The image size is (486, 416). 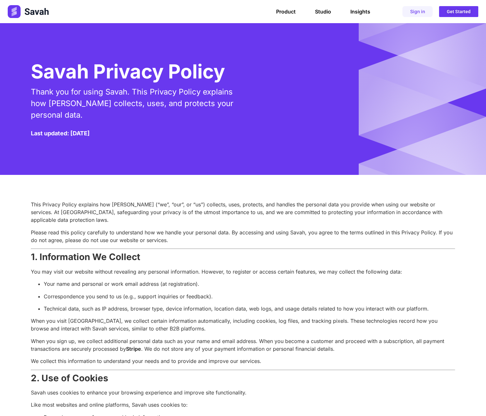 I want to click on a: Sign in, so click(x=418, y=12).